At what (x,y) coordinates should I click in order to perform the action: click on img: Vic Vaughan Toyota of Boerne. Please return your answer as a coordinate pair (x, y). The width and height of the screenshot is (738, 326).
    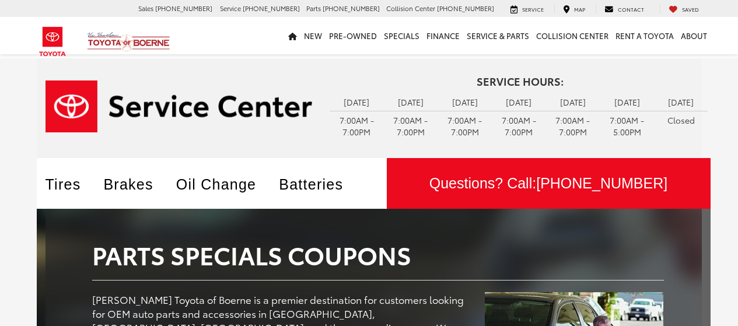
    Looking at the image, I should click on (128, 41).